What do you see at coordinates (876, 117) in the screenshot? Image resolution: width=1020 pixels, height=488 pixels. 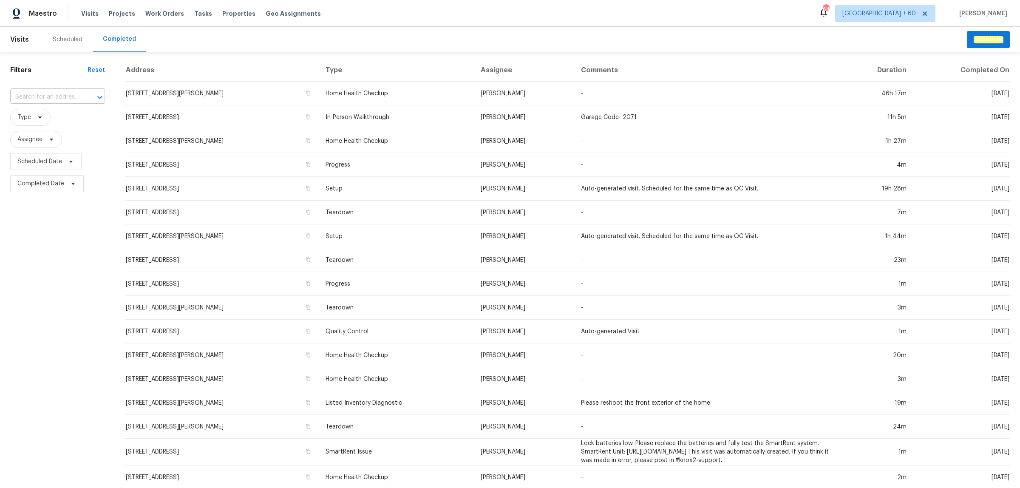 I see `td: 11h 5m` at bounding box center [876, 117].